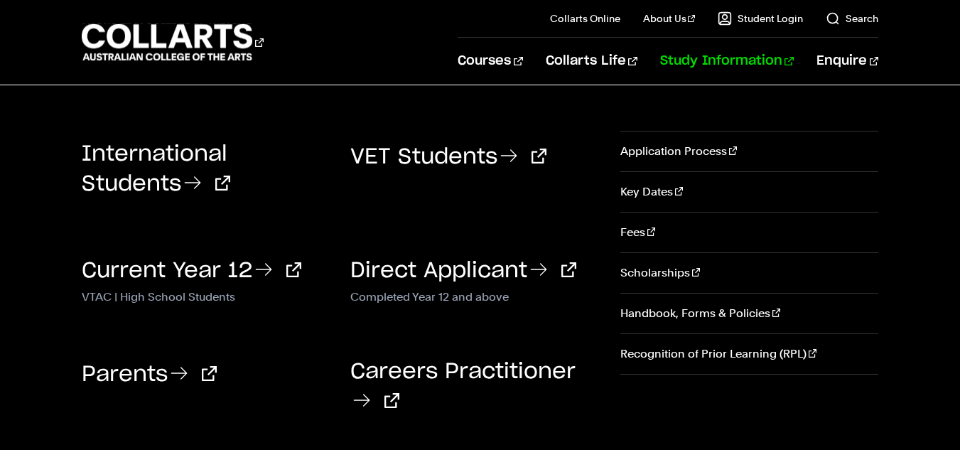 The height and width of the screenshot is (450, 960). What do you see at coordinates (760, 18) in the screenshot?
I see `a: Student Login` at bounding box center [760, 18].